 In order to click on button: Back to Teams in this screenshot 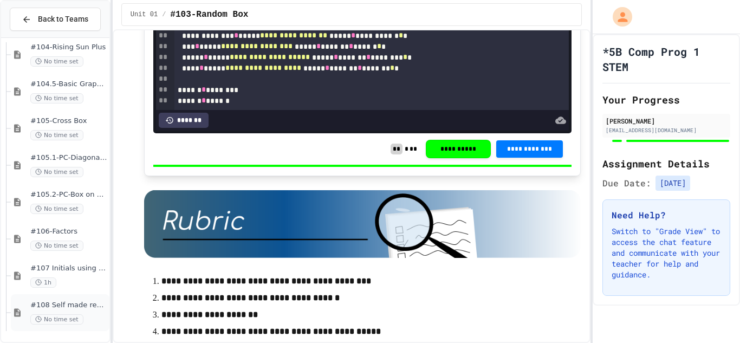, I will do `click(55, 19)`.